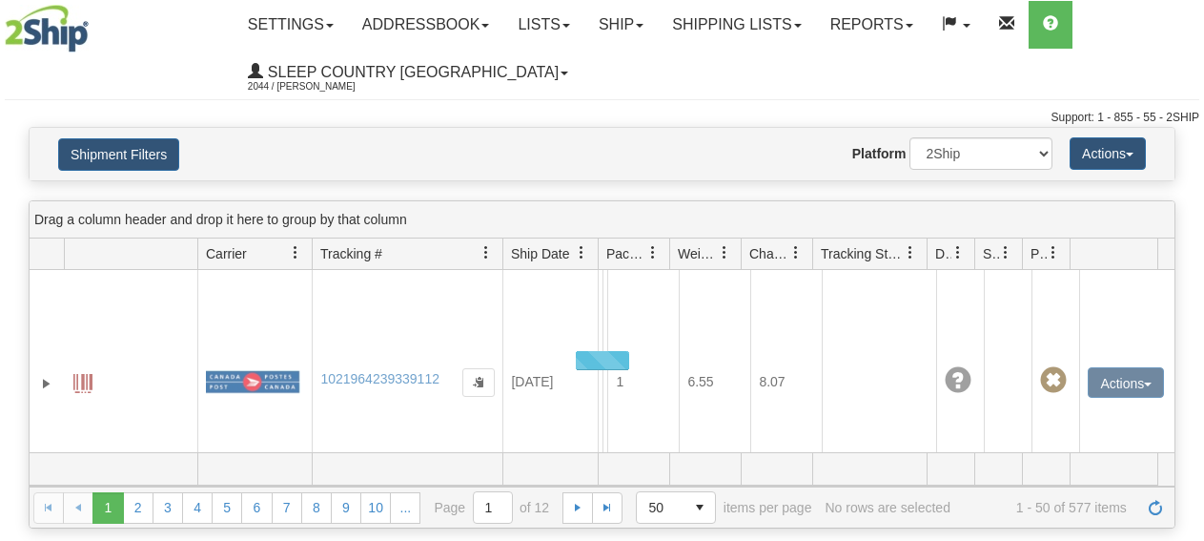 This screenshot has height=541, width=1204. Describe the element at coordinates (943, 254) in the screenshot. I see `span: Delivery Status` at that location.